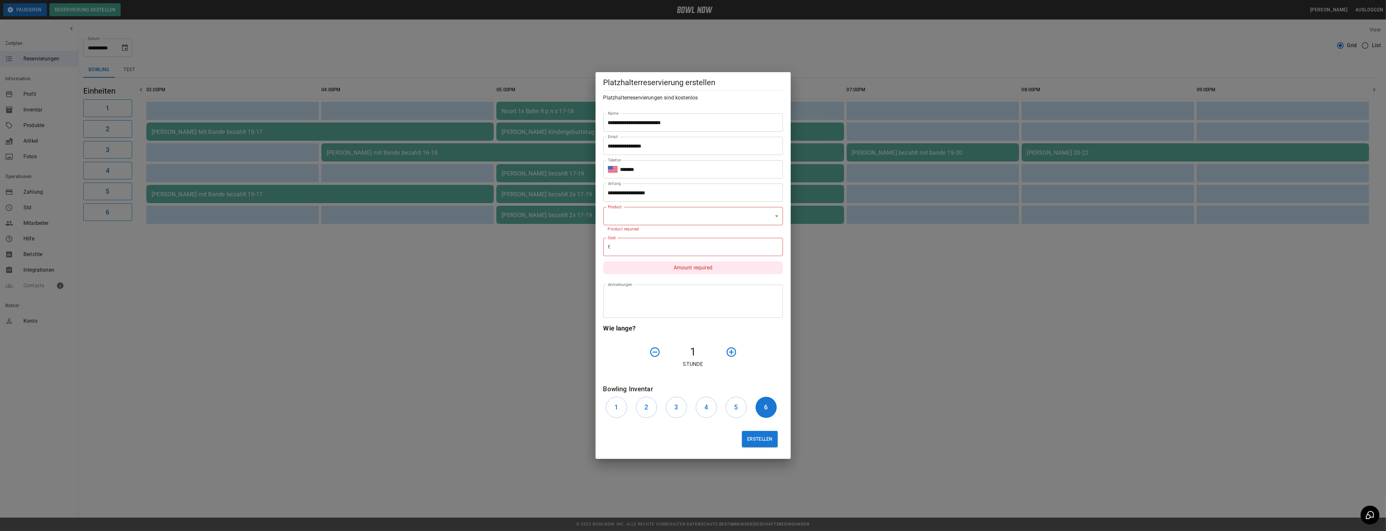 This screenshot has height=531, width=1386. I want to click on h6: 2, so click(646, 407).